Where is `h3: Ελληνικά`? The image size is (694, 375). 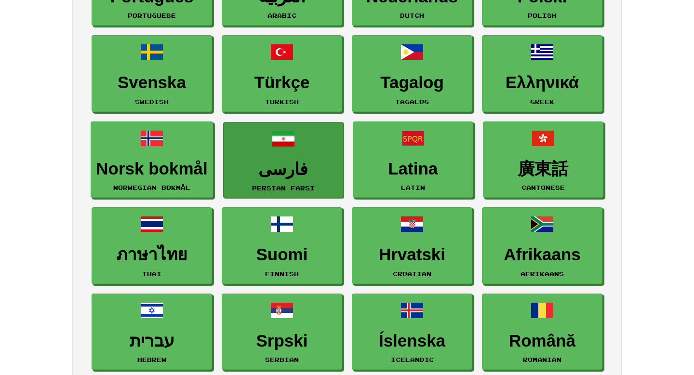
h3: Ελληνικά is located at coordinates (543, 82).